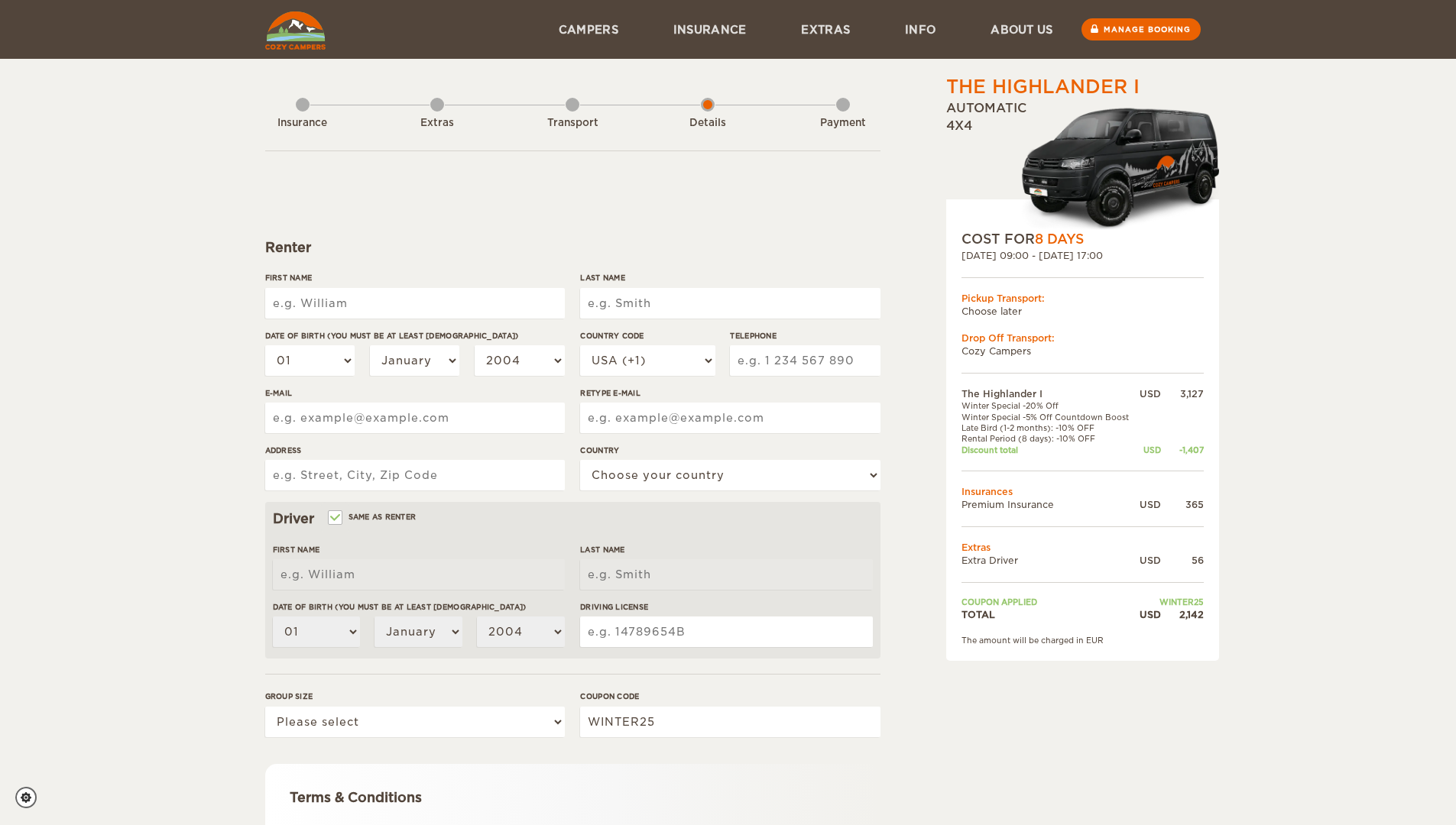  What do you see at coordinates (1048, 504) in the screenshot?
I see `td: Premium Insurance` at bounding box center [1048, 504].